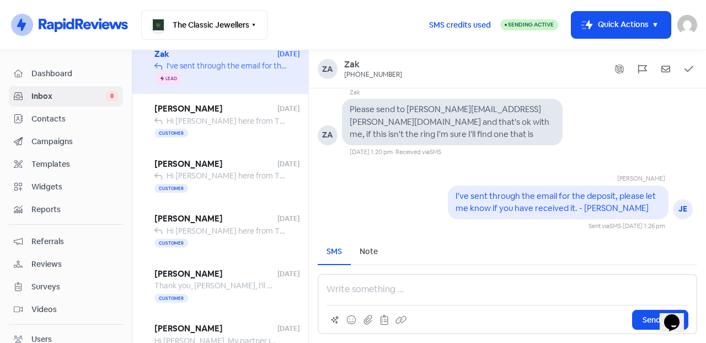 This screenshot has height=343, width=706. What do you see at coordinates (557, 202) in the screenshot?
I see `pre: I've sent through the email for the deposit, please let me know if you have received it. - [PERSO...` at bounding box center [557, 202].